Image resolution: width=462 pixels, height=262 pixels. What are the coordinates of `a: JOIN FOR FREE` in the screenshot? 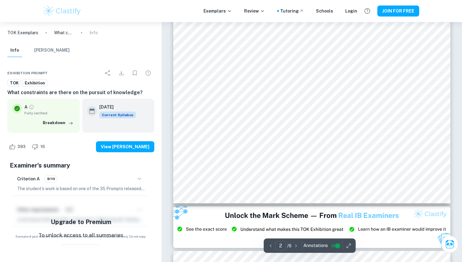 It's located at (398, 11).